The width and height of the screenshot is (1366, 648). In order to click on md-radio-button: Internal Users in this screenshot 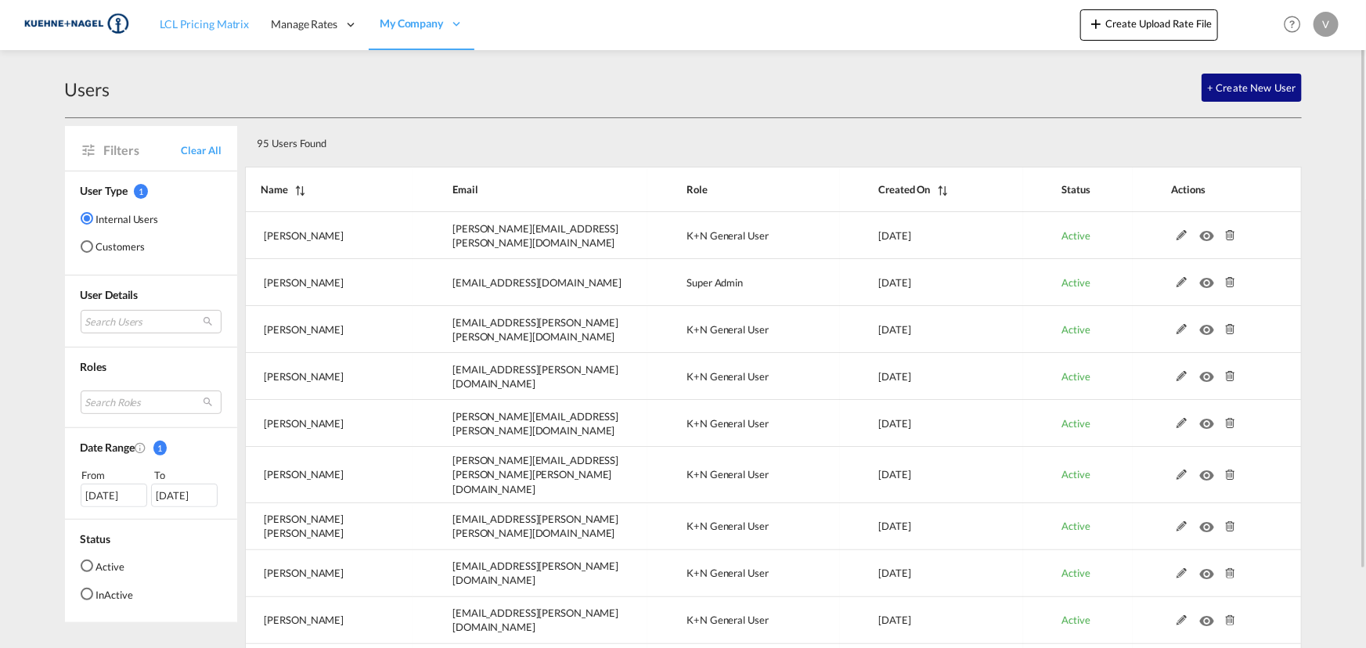, I will do `click(120, 218)`.